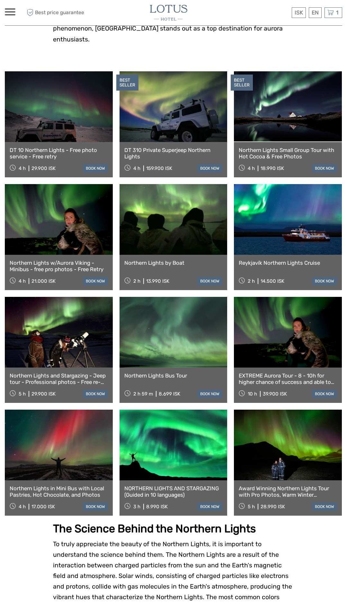 The width and height of the screenshot is (347, 604). Describe the element at coordinates (173, 153) in the screenshot. I see `a: DT 310 Private Superjeep Northern Lights` at that location.